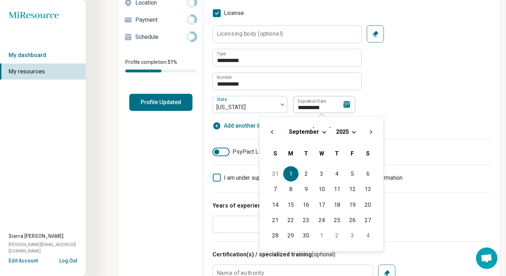 The image size is (506, 276). I want to click on label: State, so click(222, 100).